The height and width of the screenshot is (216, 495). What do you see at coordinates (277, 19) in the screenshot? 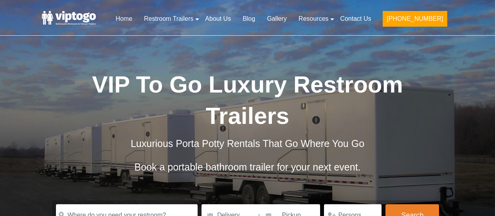
I see `a: Gallery` at bounding box center [277, 19].